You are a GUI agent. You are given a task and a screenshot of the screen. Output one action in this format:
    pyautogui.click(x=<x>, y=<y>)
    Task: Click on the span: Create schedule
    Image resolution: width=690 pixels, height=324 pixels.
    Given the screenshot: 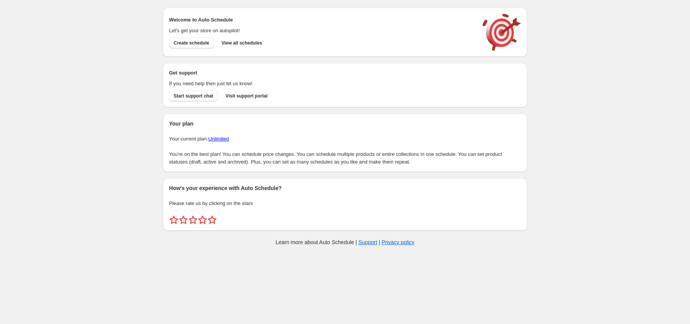 What is the action you would take?
    pyautogui.click(x=191, y=43)
    